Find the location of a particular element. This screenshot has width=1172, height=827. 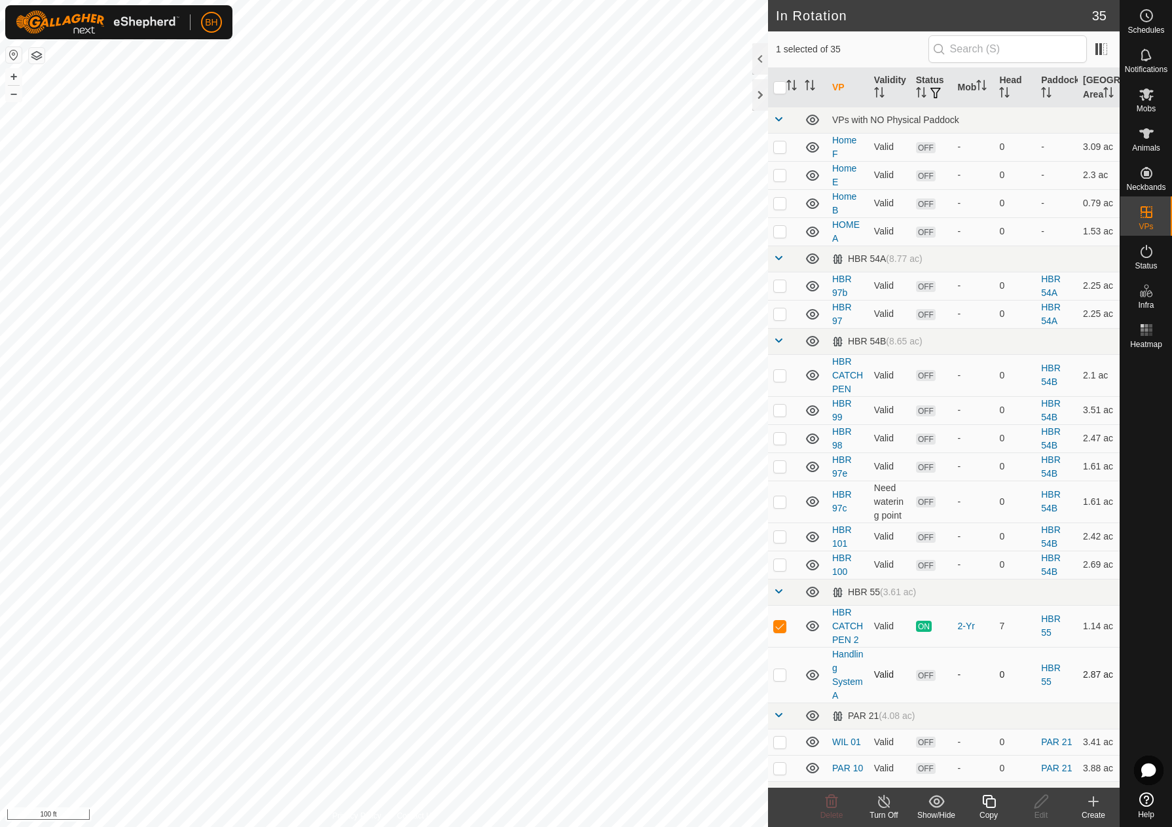

div: HBR 54A is located at coordinates (878, 259).